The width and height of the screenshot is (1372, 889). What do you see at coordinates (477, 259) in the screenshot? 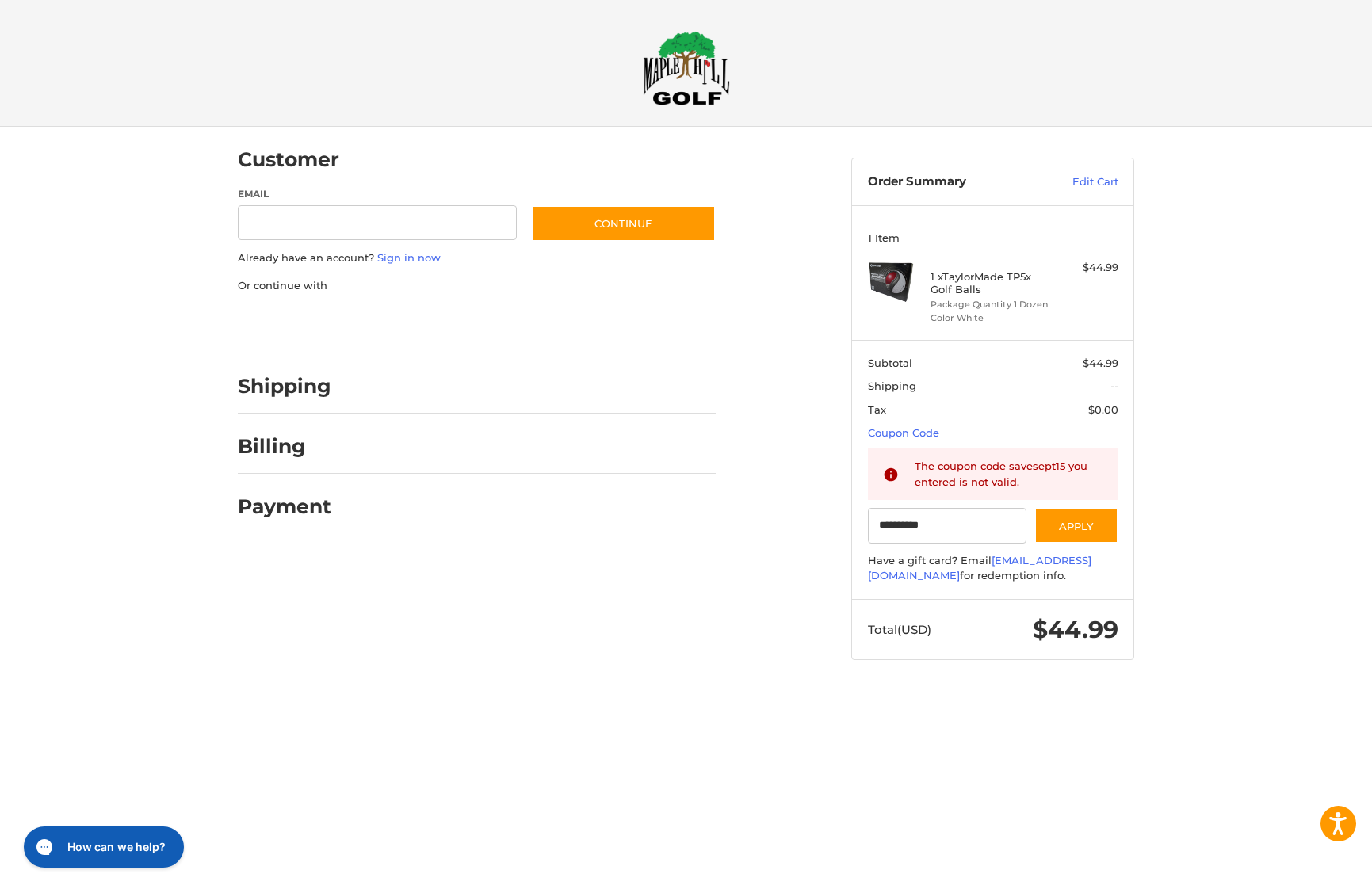
I see `p: Already have an account?` at bounding box center [477, 259].